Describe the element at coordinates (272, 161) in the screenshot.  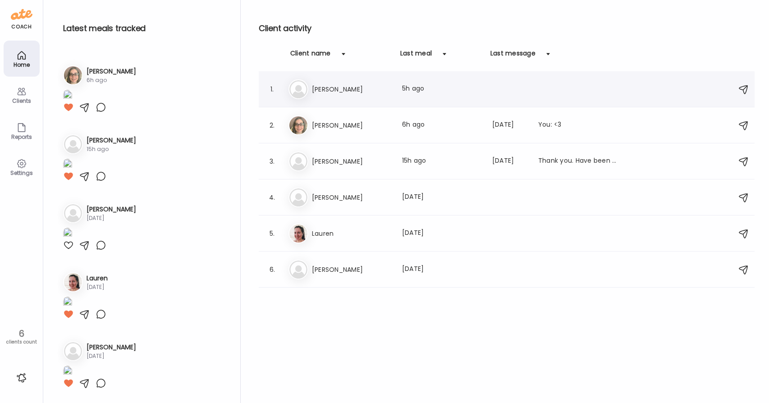
I see `div: 3.` at that location.